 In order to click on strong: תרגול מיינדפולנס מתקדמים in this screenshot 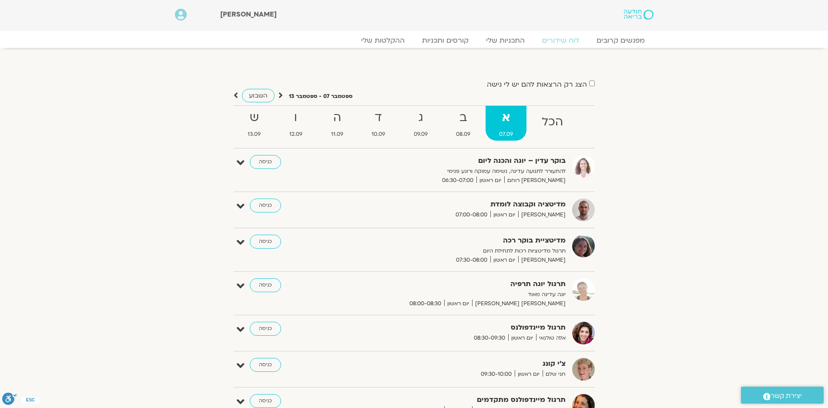, I will do `click(459, 399)`.